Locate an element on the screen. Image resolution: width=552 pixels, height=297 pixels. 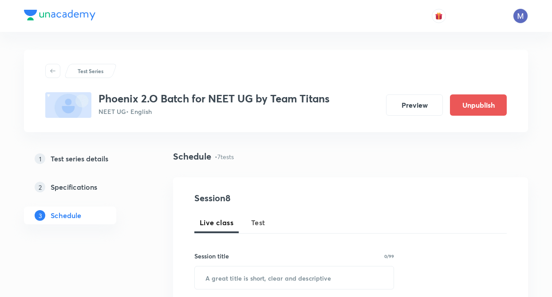
img: fallback-thumbnail.png is located at coordinates (68, 105).